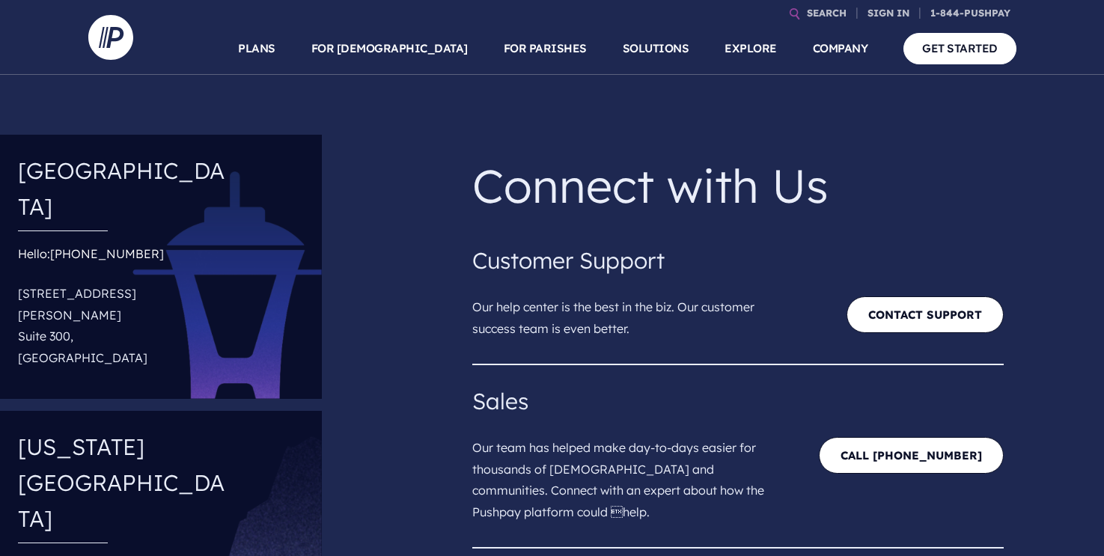 Image resolution: width=1104 pixels, height=556 pixels. What do you see at coordinates (925, 314) in the screenshot?
I see `a: Contact Support` at bounding box center [925, 314].